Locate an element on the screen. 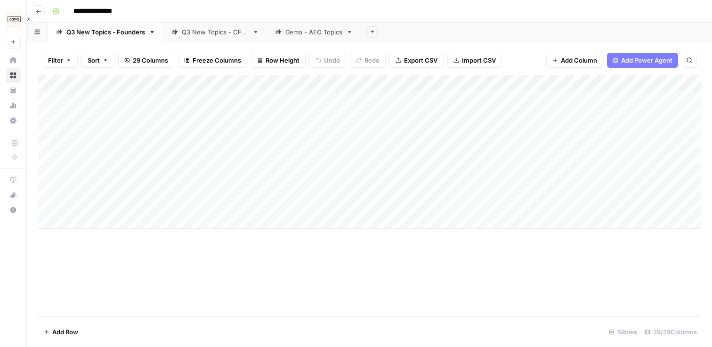  span: Add Power Agent is located at coordinates (647, 60).